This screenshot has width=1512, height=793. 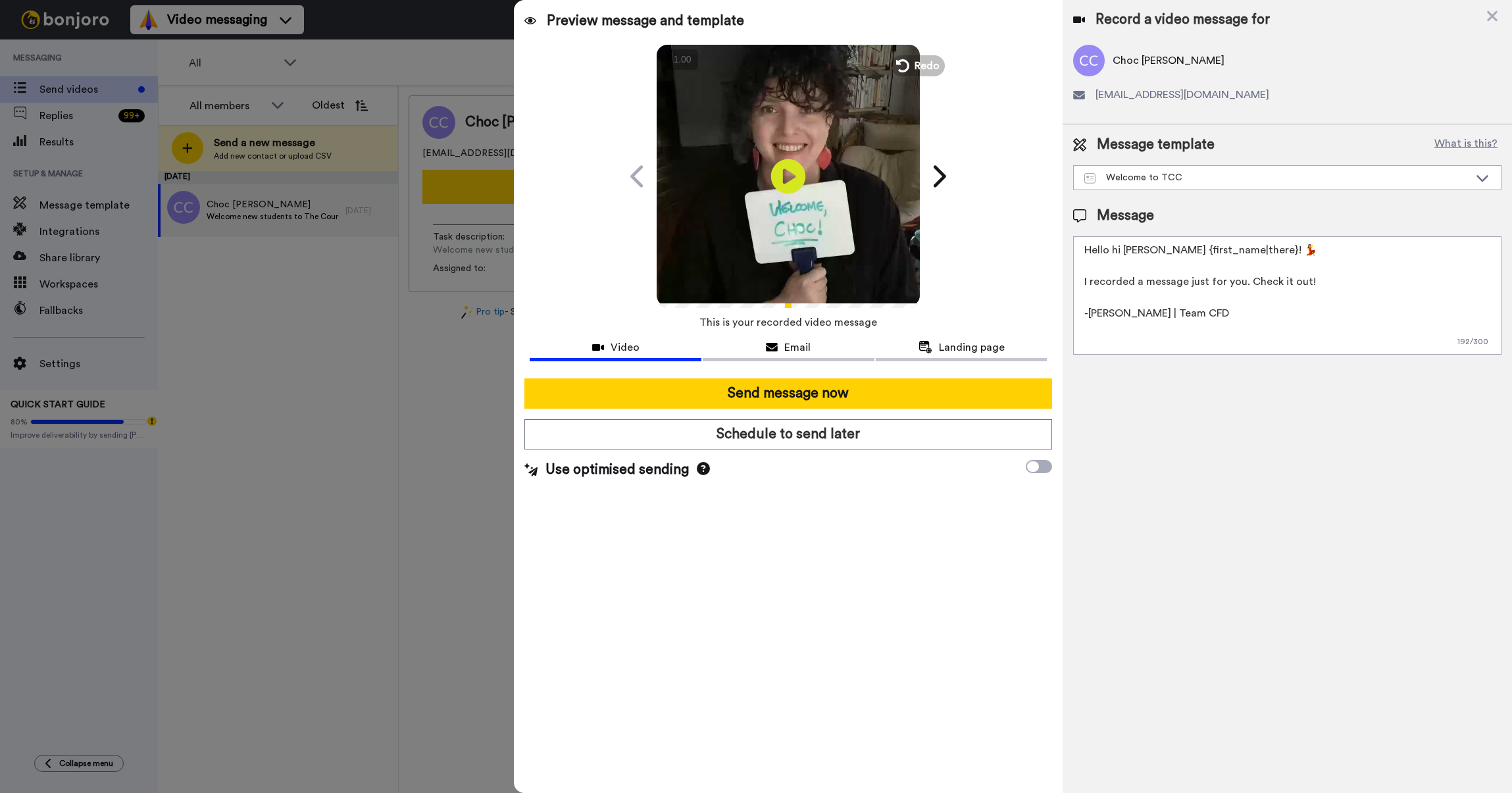 I want to click on div: Welcome to TCC, so click(x=1277, y=178).